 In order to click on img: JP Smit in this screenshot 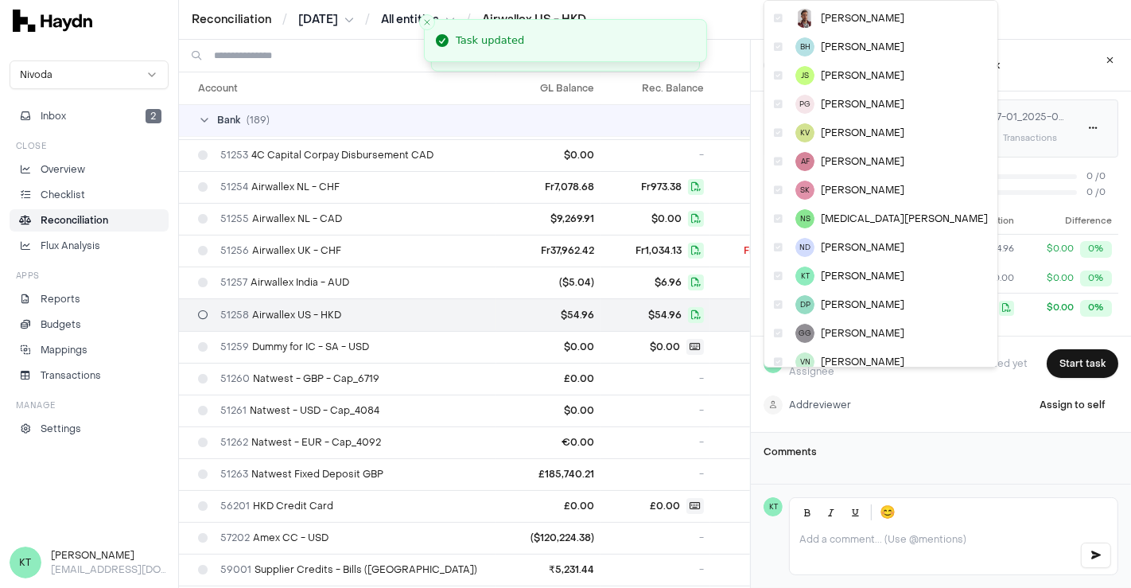, I will do `click(805, 18)`.